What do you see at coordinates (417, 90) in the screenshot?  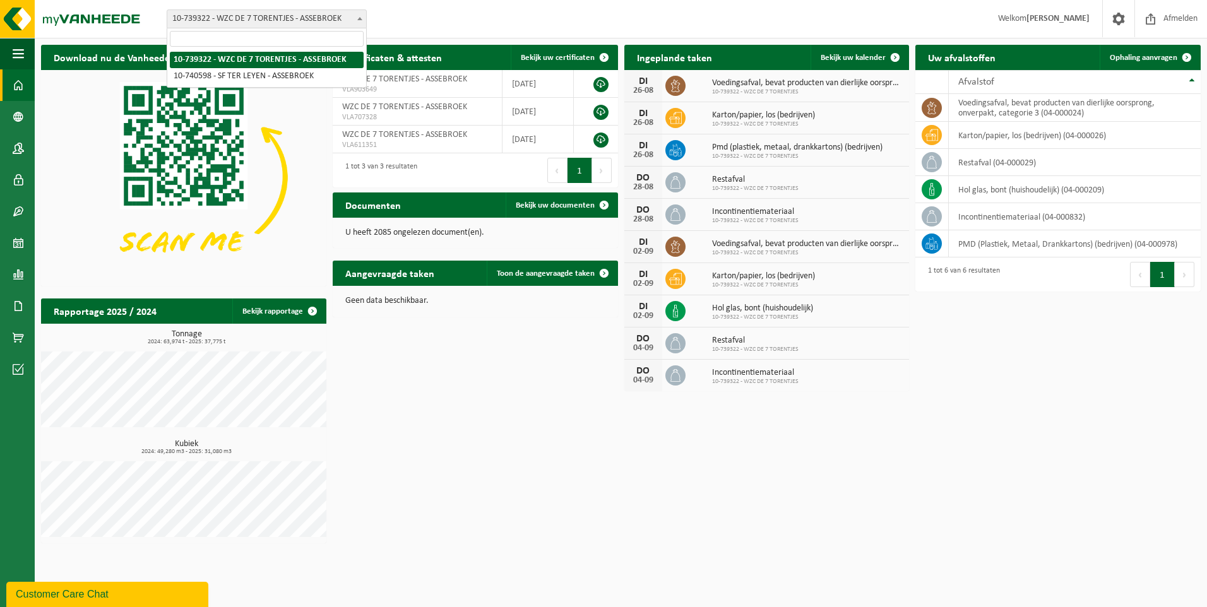 I see `span: VLA903649` at bounding box center [417, 90].